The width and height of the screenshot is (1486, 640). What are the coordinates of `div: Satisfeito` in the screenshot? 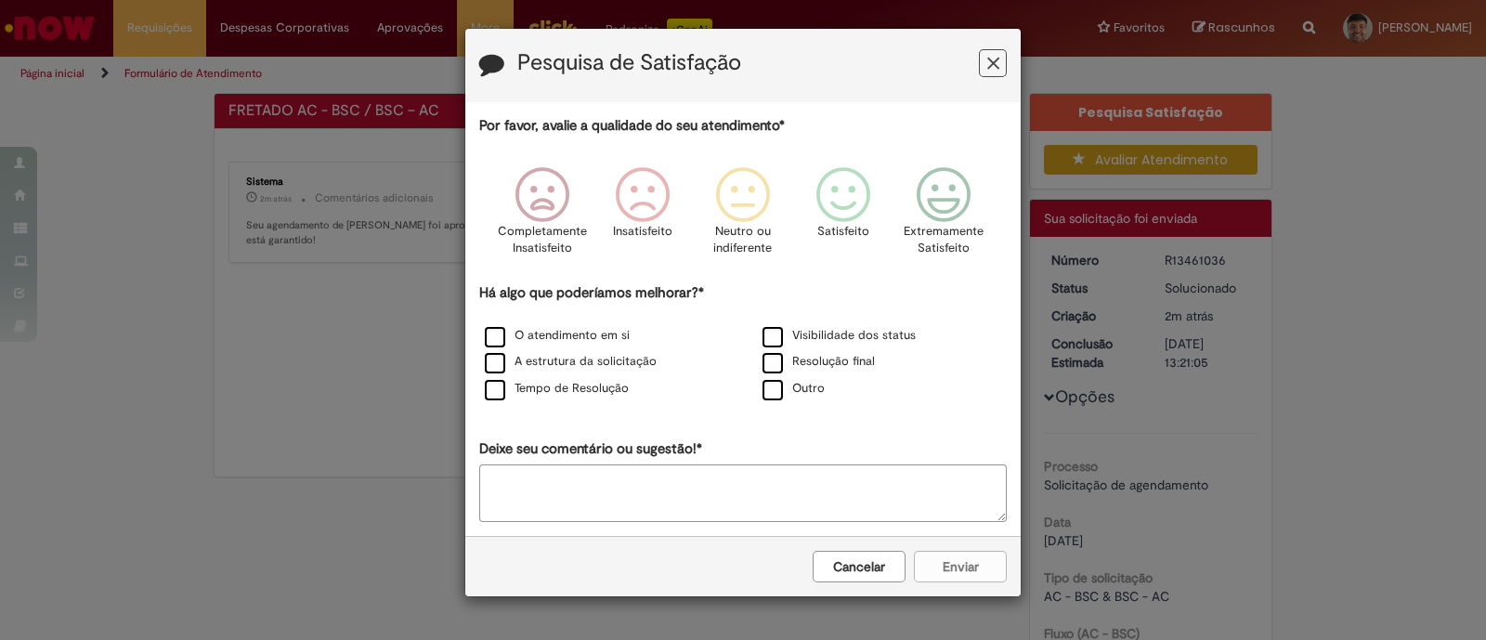 It's located at (843, 216).